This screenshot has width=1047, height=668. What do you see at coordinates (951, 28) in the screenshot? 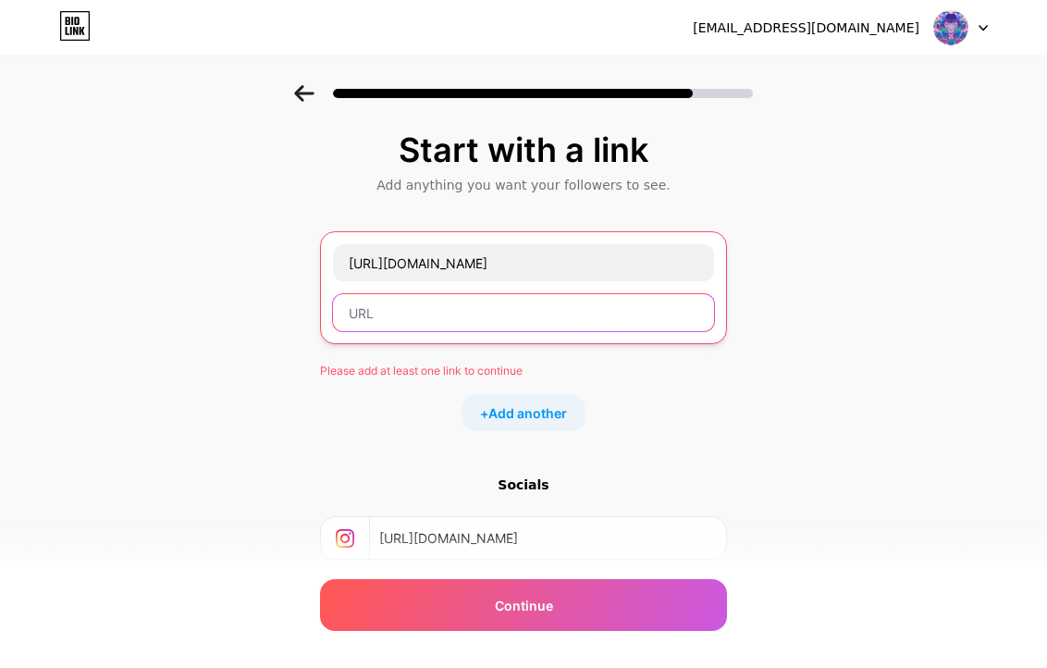
I see `img: rensiardinta` at bounding box center [951, 28].